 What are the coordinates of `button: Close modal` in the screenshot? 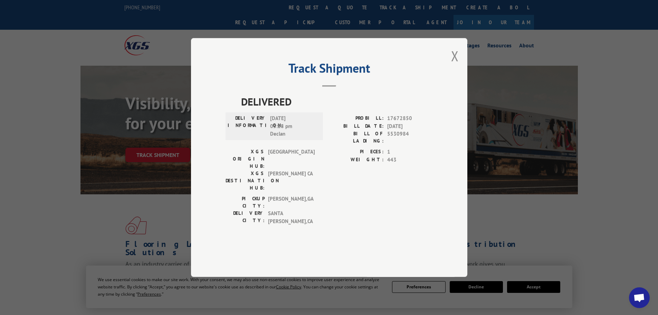 It's located at (455, 56).